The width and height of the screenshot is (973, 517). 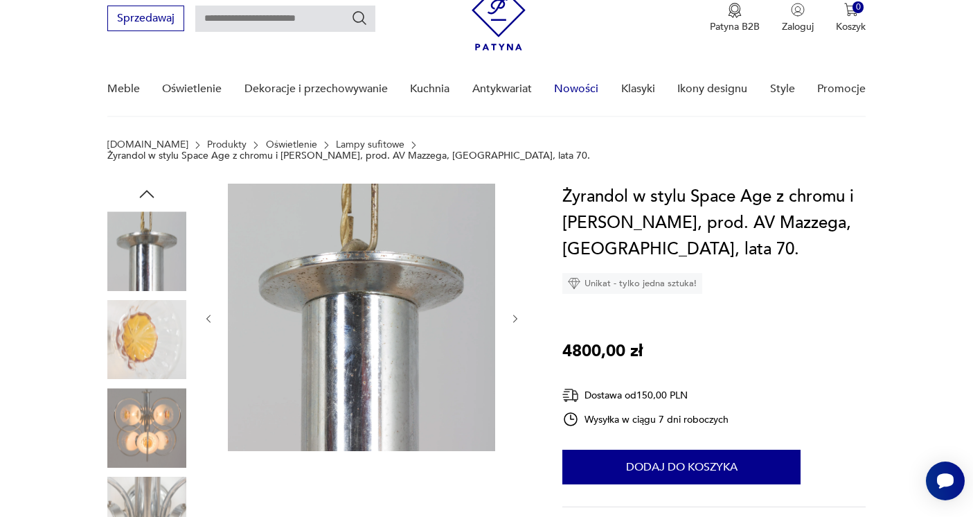 I want to click on button: Zaloguj, so click(x=798, y=18).